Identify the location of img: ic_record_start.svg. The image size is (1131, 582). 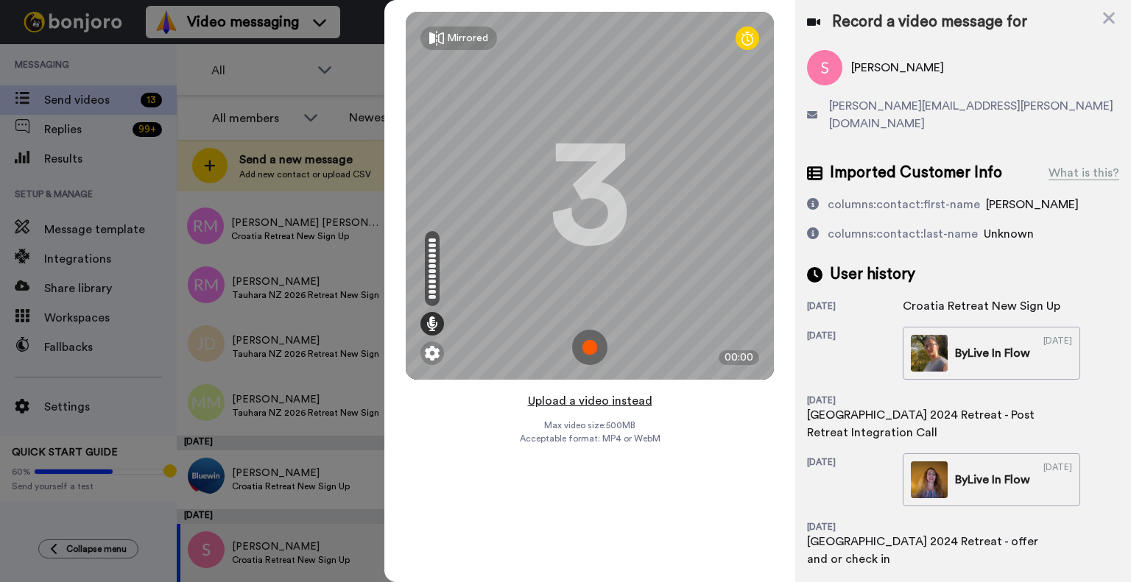
(590, 347).